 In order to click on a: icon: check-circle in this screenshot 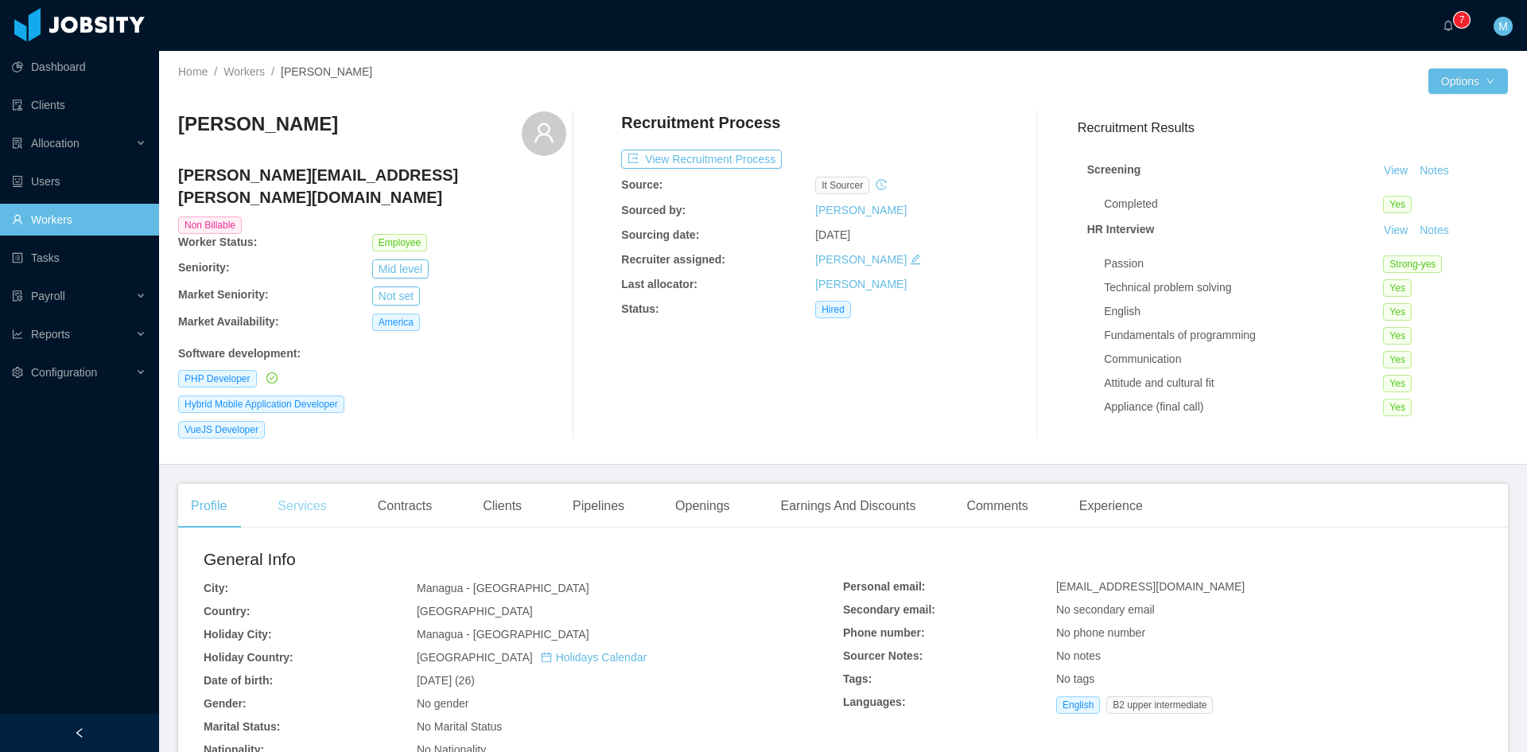, I will do `click(270, 378)`.